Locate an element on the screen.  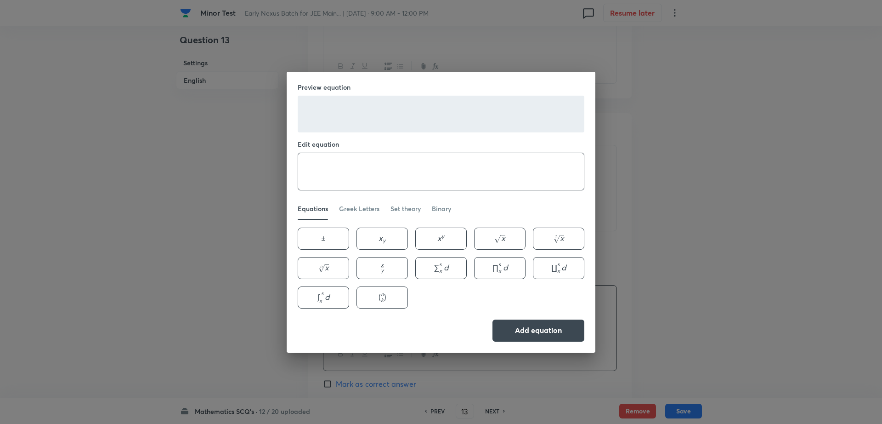
span: n is located at coordinates (382, 294).